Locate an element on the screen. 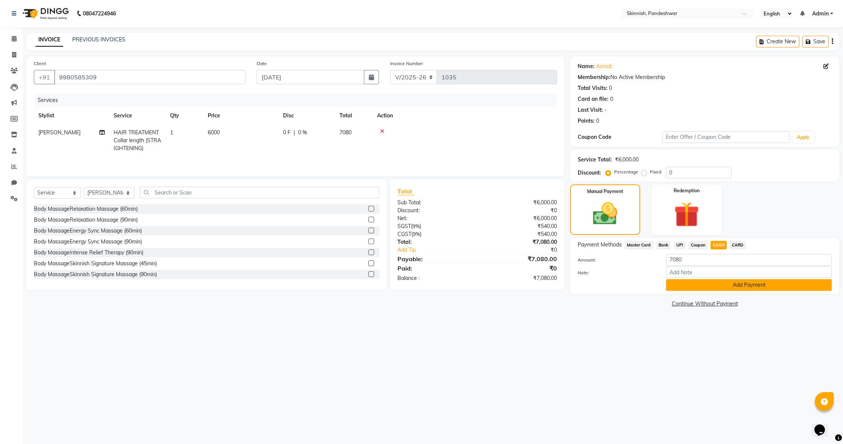 This screenshot has height=444, width=843. label: Date is located at coordinates (261, 64).